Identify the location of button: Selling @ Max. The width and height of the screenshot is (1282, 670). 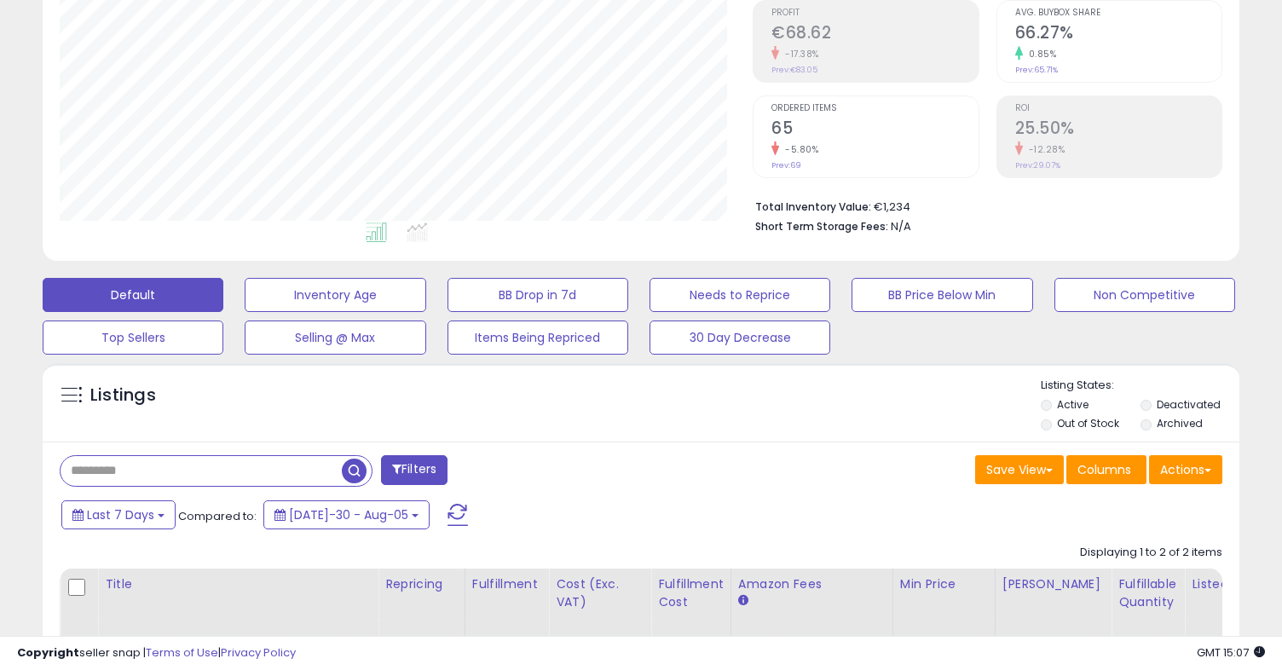
(335, 338).